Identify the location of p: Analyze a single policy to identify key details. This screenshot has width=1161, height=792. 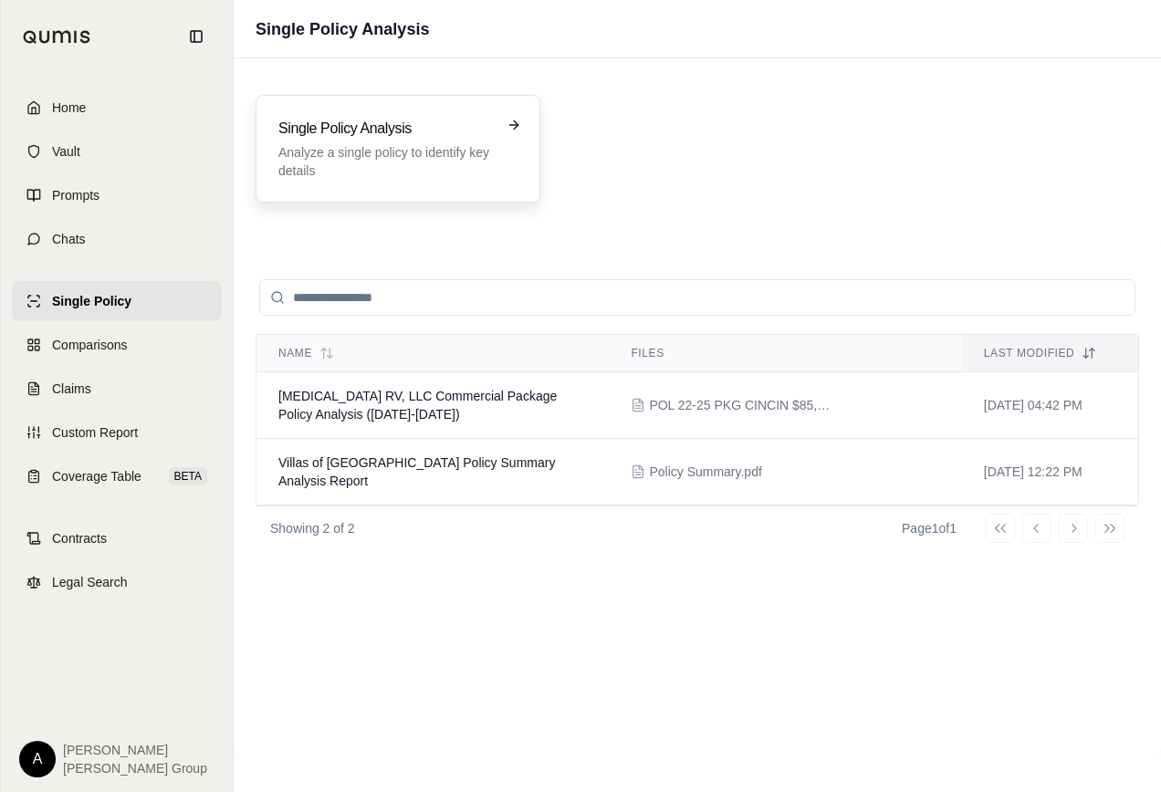
(385, 162).